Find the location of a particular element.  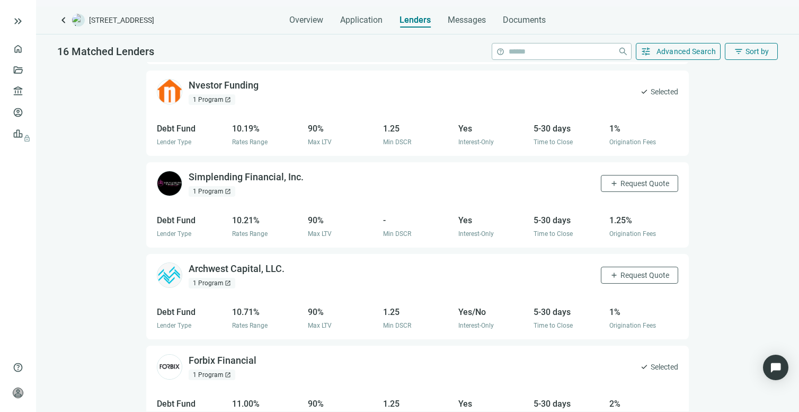

div: Simplending Financial, Inc. is located at coordinates (246, 177).